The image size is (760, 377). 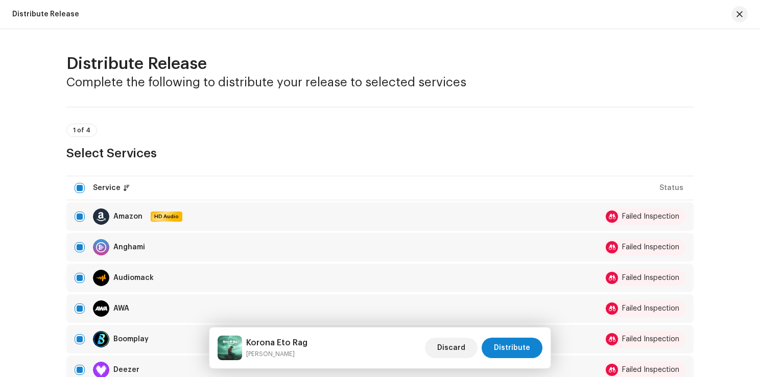 What do you see at coordinates (380, 64) in the screenshot?
I see `h2: Distribute Release` at bounding box center [380, 64].